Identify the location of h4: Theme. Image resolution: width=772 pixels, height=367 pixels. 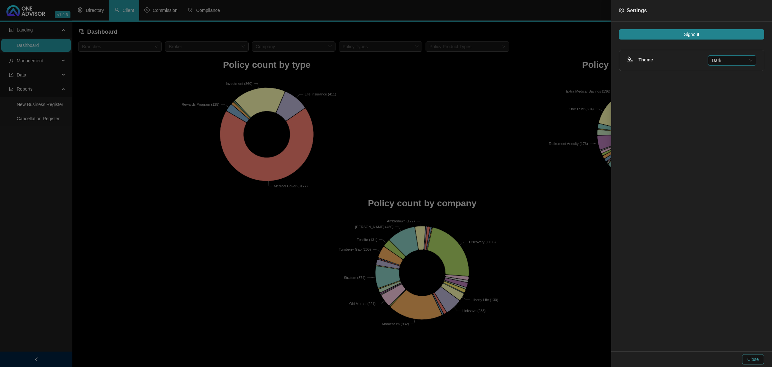
(673, 60).